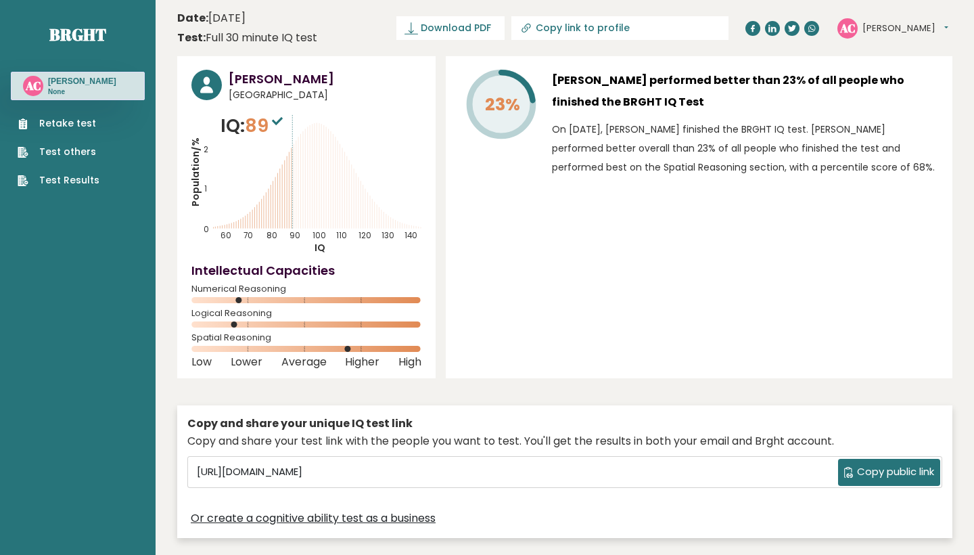 The height and width of the screenshot is (555, 974). I want to click on span: Copy public link, so click(896, 471).